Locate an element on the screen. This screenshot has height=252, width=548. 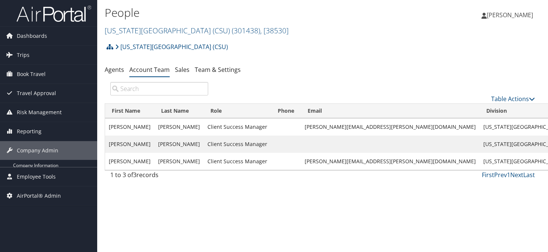
span: Risk Management is located at coordinates (39, 112).